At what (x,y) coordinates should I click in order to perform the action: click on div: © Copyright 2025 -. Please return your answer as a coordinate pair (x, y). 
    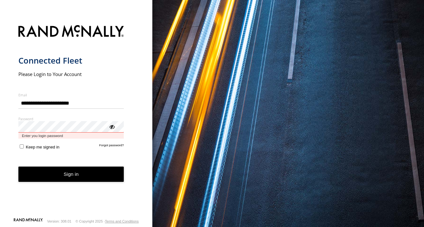
    Looking at the image, I should click on (107, 221).